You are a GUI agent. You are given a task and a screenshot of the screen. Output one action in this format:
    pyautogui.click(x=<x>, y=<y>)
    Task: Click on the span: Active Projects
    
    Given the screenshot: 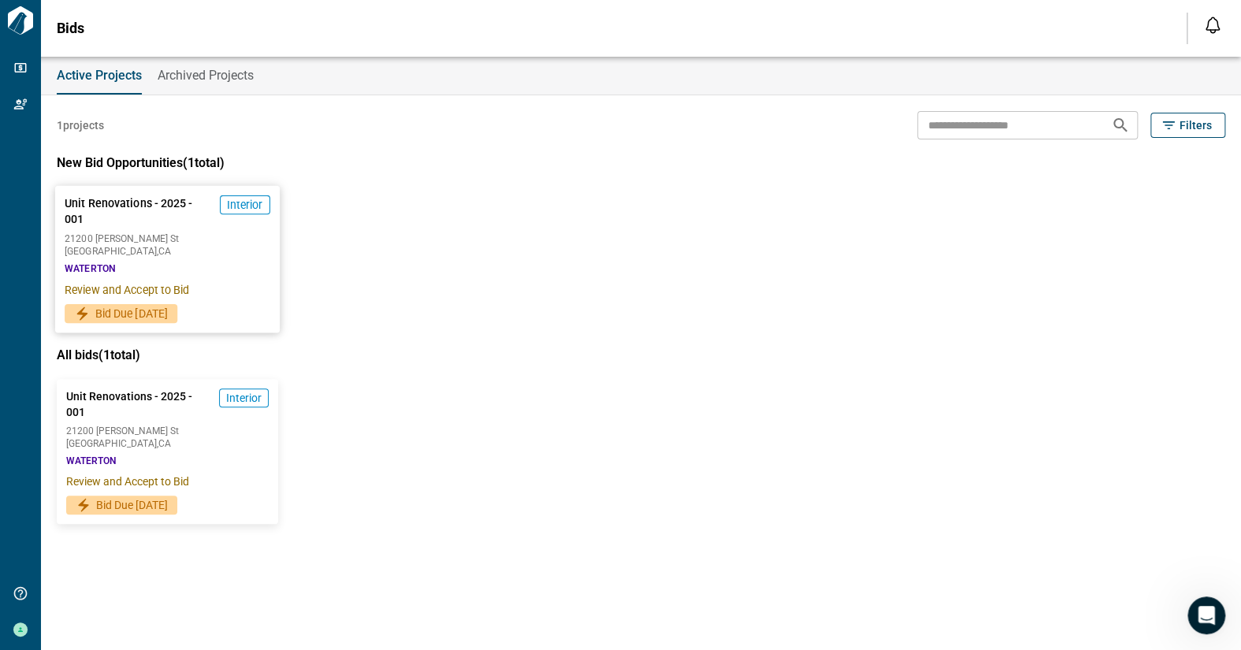 What is the action you would take?
    pyautogui.click(x=99, y=76)
    